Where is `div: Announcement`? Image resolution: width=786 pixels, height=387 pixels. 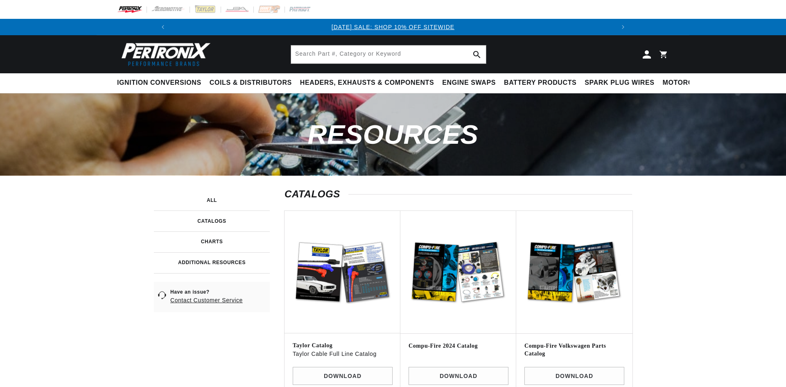 div: Announcement is located at coordinates (393, 27).